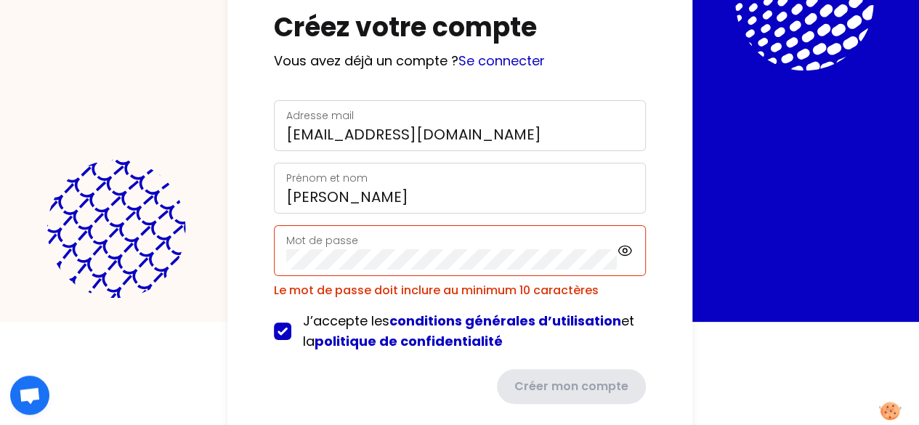 The height and width of the screenshot is (425, 919). What do you see at coordinates (327, 178) in the screenshot?
I see `label: Prénom et nom` at bounding box center [327, 178].